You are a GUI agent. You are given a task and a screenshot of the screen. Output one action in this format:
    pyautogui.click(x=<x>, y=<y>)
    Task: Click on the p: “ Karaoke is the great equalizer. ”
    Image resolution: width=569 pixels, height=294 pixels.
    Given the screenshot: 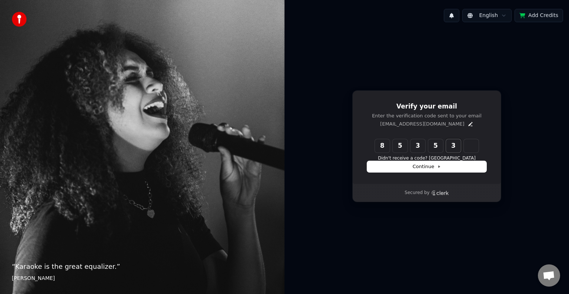 What is the action you would take?
    pyautogui.click(x=142, y=267)
    